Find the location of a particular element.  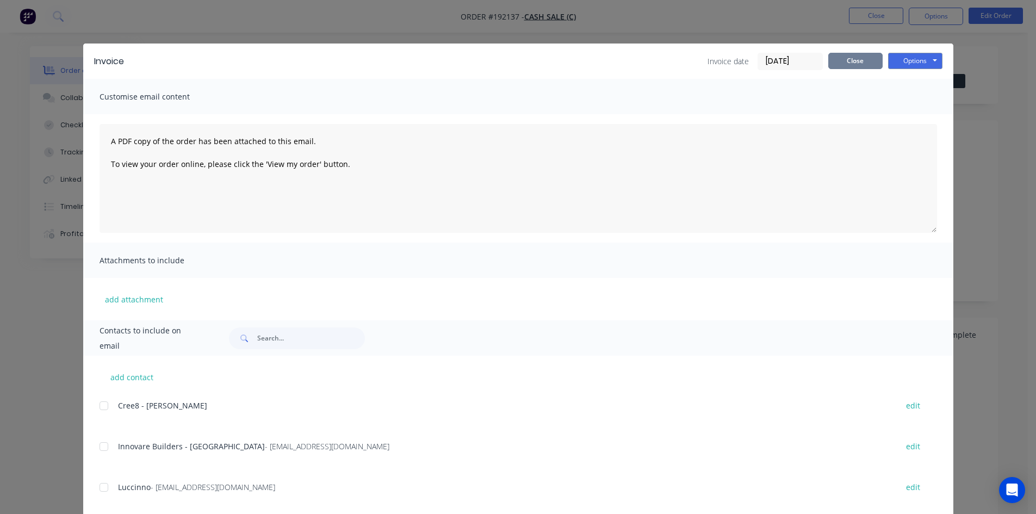

span: Invoice date is located at coordinates (728, 61).